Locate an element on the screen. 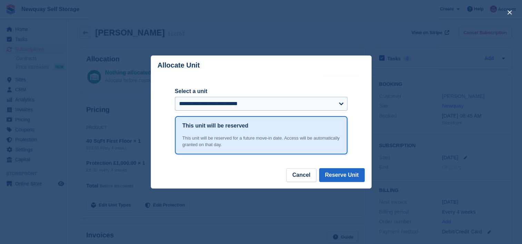 Image resolution: width=522 pixels, height=244 pixels. h1: This unit will be reserved is located at coordinates (215, 126).